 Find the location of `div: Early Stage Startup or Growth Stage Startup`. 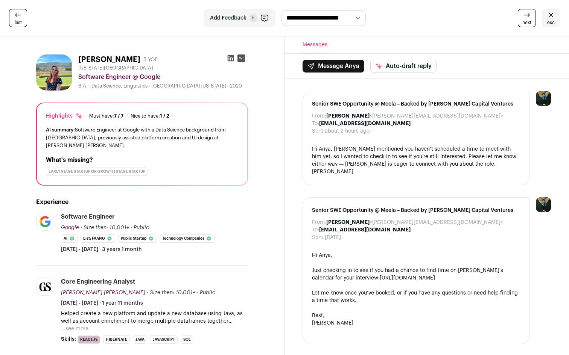

div: Early Stage Startup or Growth Stage Startup is located at coordinates (97, 172).